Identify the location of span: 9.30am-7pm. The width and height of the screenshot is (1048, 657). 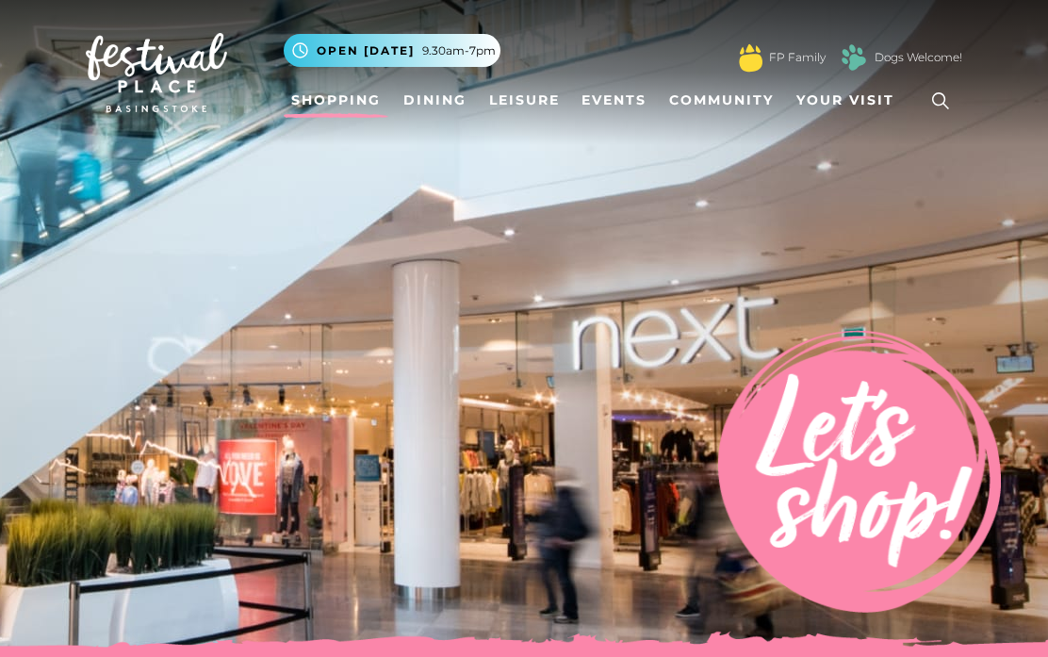
(459, 51).